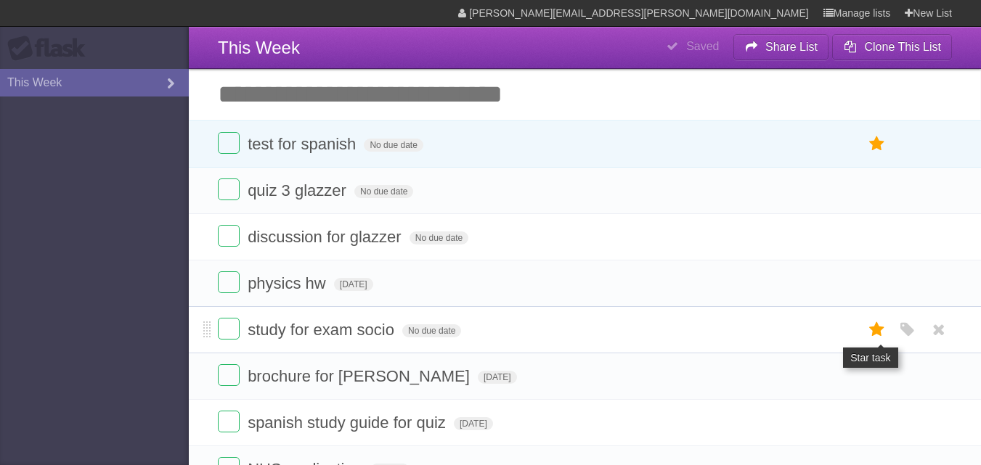  Describe the element at coordinates (288, 283) in the screenshot. I see `span: physics hw` at that location.